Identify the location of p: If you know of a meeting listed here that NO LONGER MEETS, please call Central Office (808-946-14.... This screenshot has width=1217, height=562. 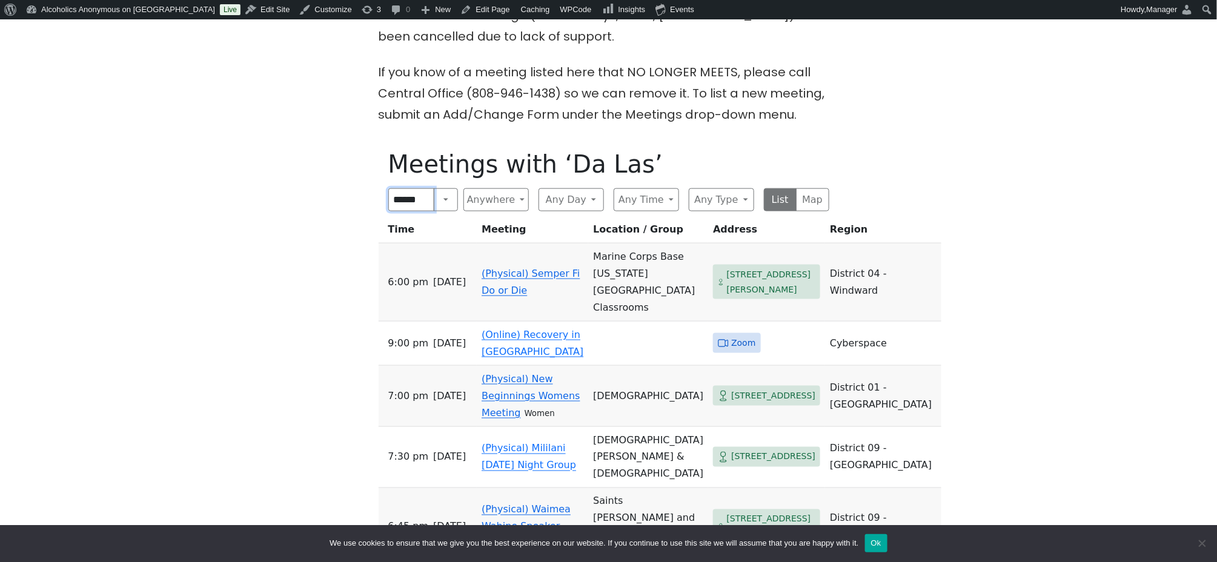
(609, 93).